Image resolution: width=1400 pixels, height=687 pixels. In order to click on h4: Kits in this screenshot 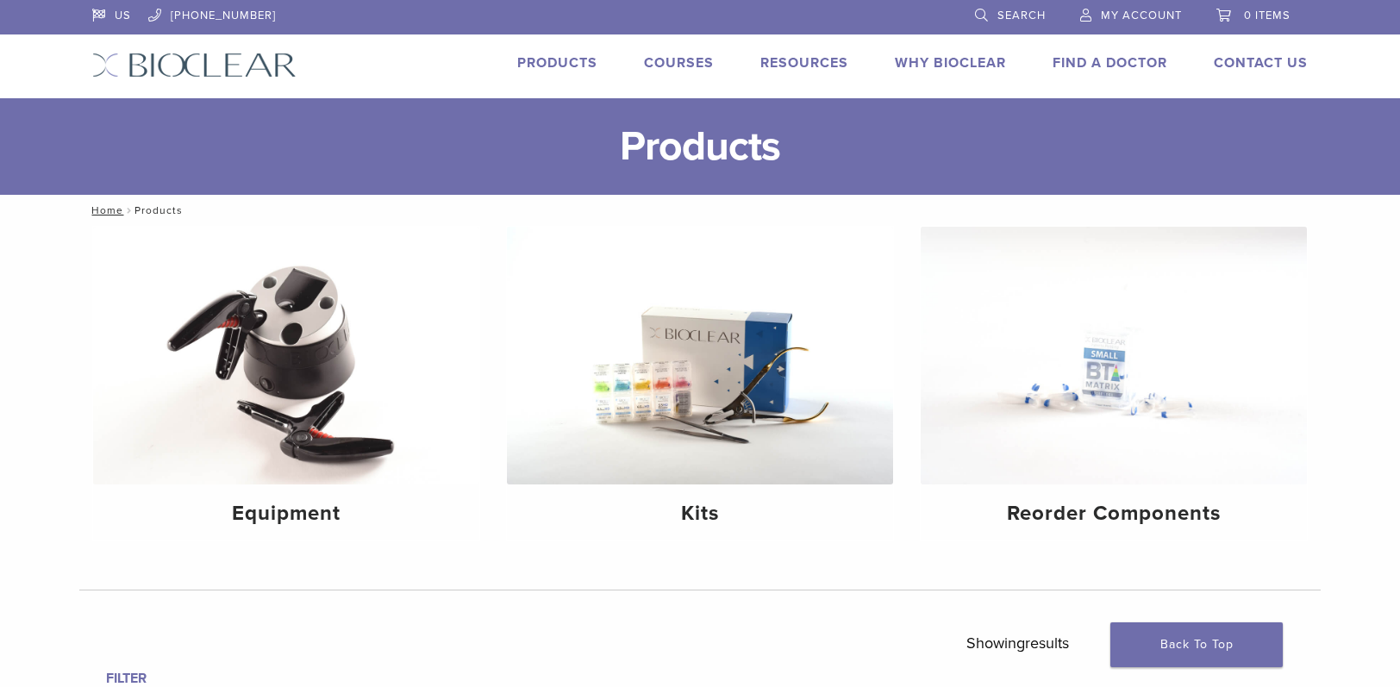, I will do `click(700, 514)`.